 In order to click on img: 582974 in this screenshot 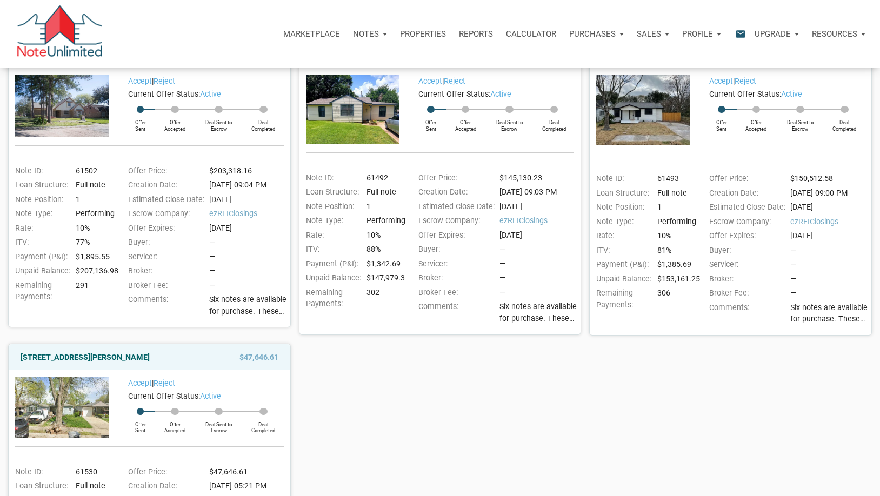, I will do `click(353, 109)`.